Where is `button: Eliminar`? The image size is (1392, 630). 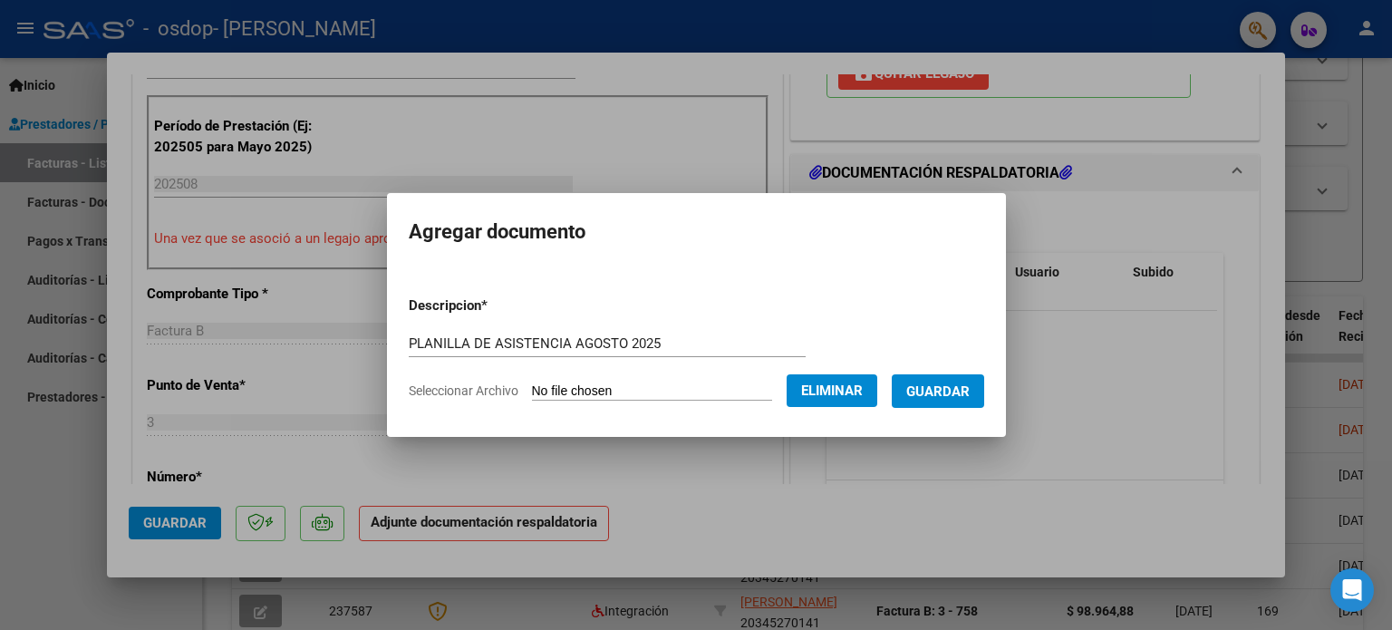 button: Eliminar is located at coordinates (832, 390).